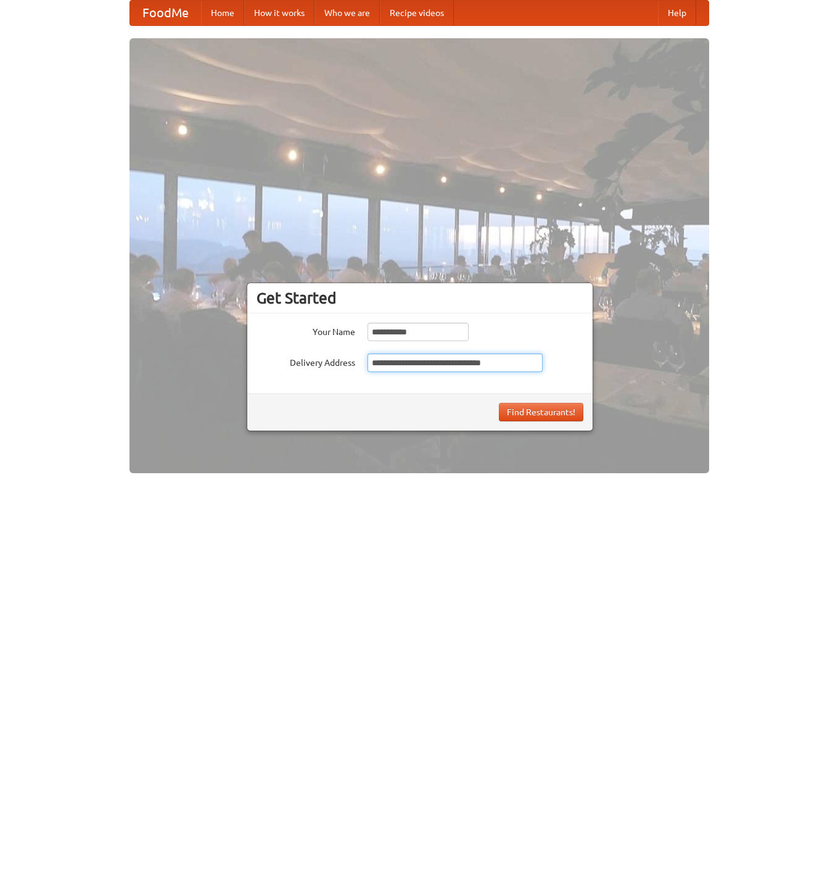 This screenshot has height=873, width=838. I want to click on h3: Get Started, so click(420, 298).